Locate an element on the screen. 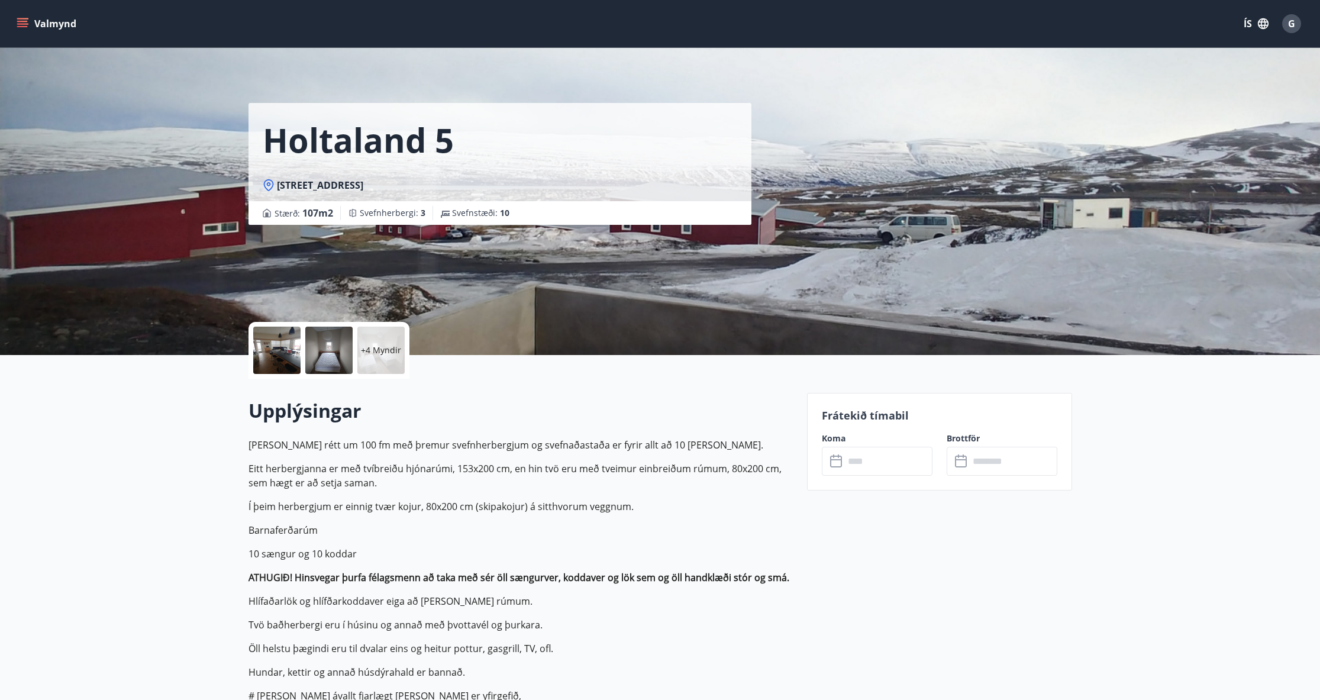 The image size is (1320, 700). p: Barnaferðarúm is located at coordinates (521, 530).